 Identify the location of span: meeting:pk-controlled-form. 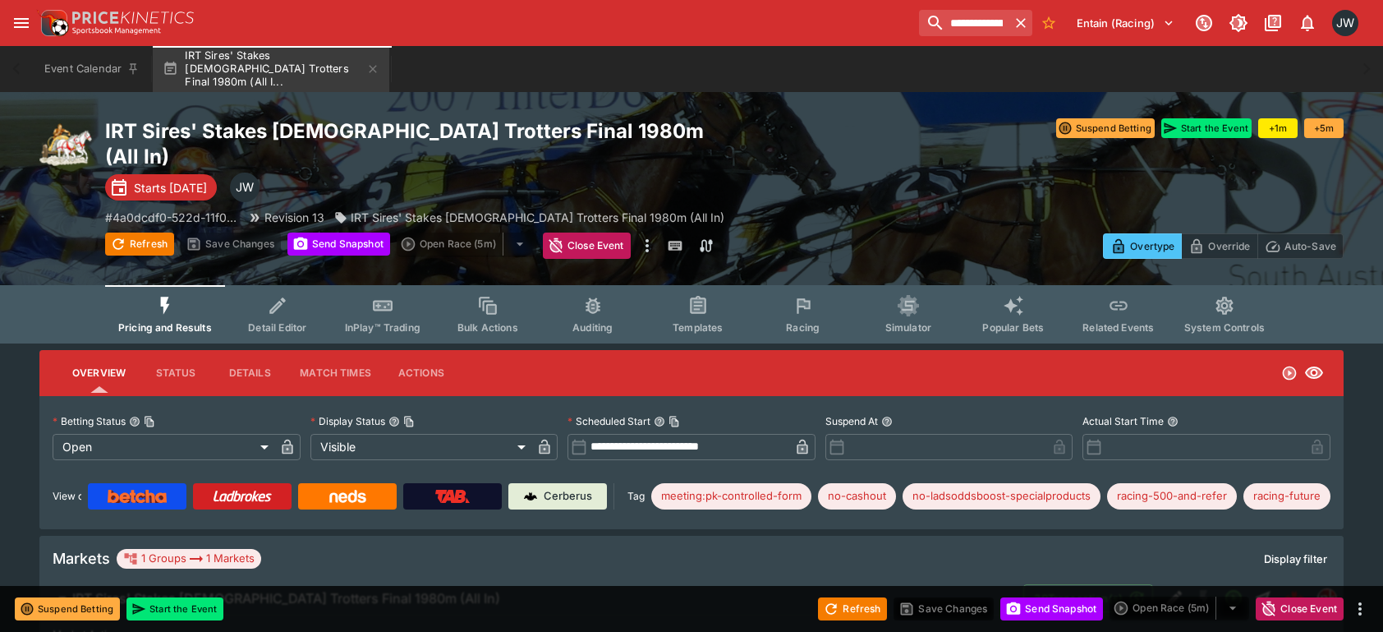
(731, 496).